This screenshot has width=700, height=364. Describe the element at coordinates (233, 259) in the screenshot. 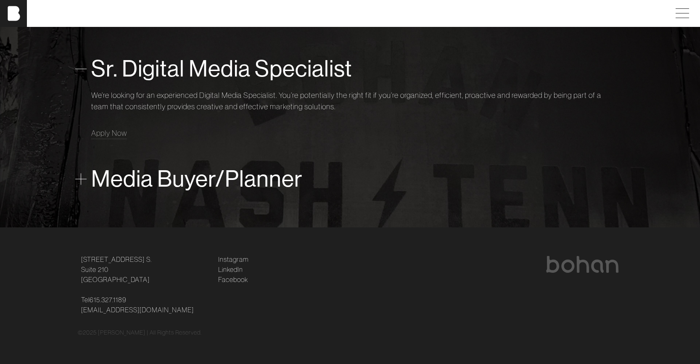

I see `a: Instagram` at that location.